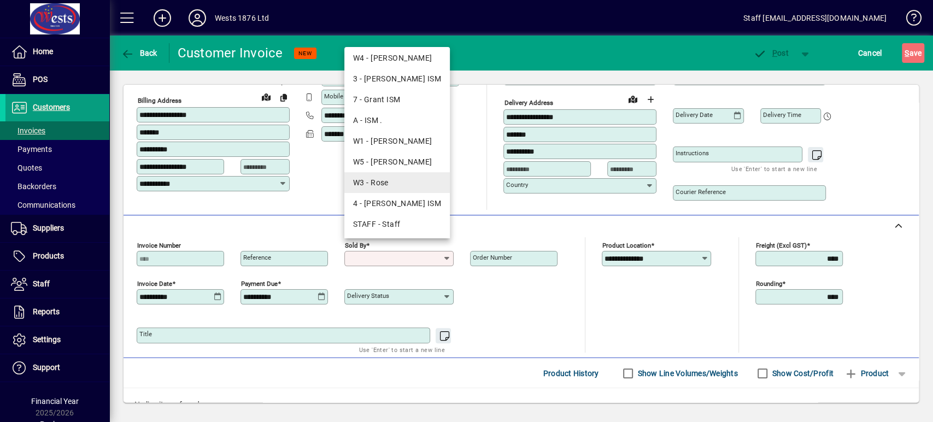 This screenshot has height=422, width=933. What do you see at coordinates (257, 257) in the screenshot?
I see `mat-label: Reference` at bounding box center [257, 257].